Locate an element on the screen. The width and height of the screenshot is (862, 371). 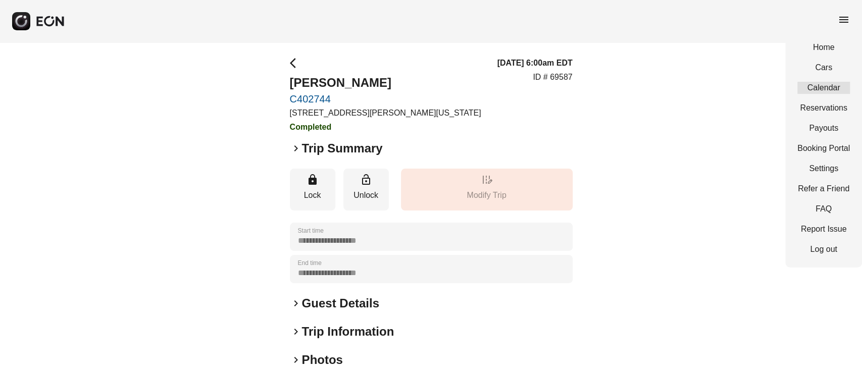
button: Unlock is located at coordinates (366, 189).